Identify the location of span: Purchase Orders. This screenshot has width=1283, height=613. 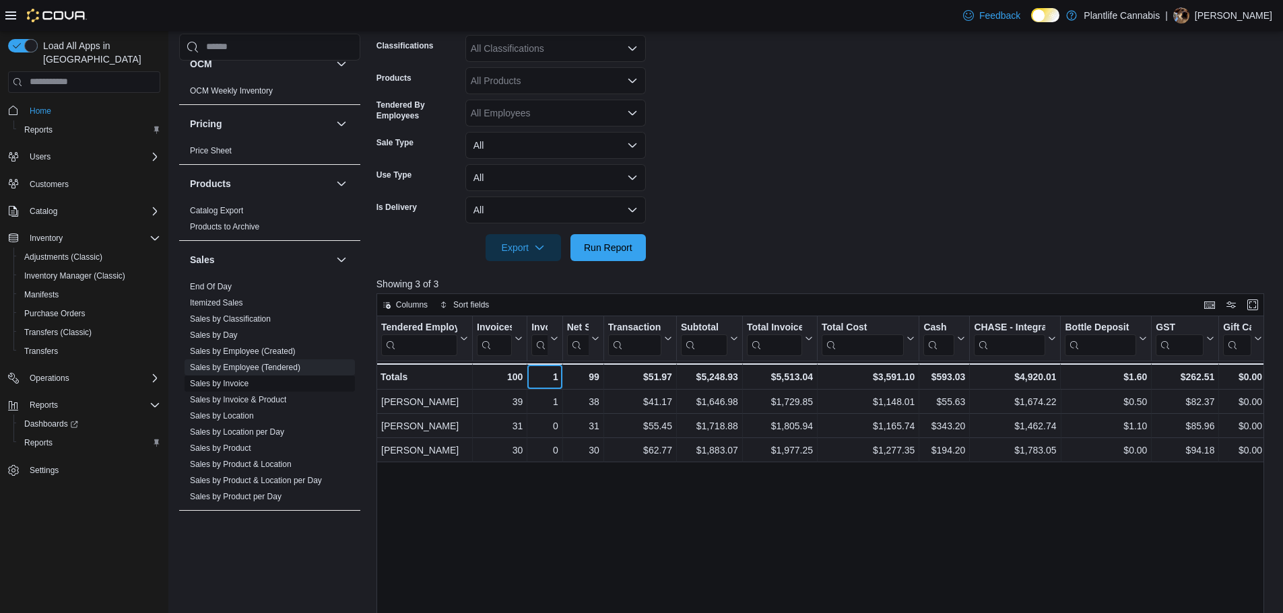
(55, 314).